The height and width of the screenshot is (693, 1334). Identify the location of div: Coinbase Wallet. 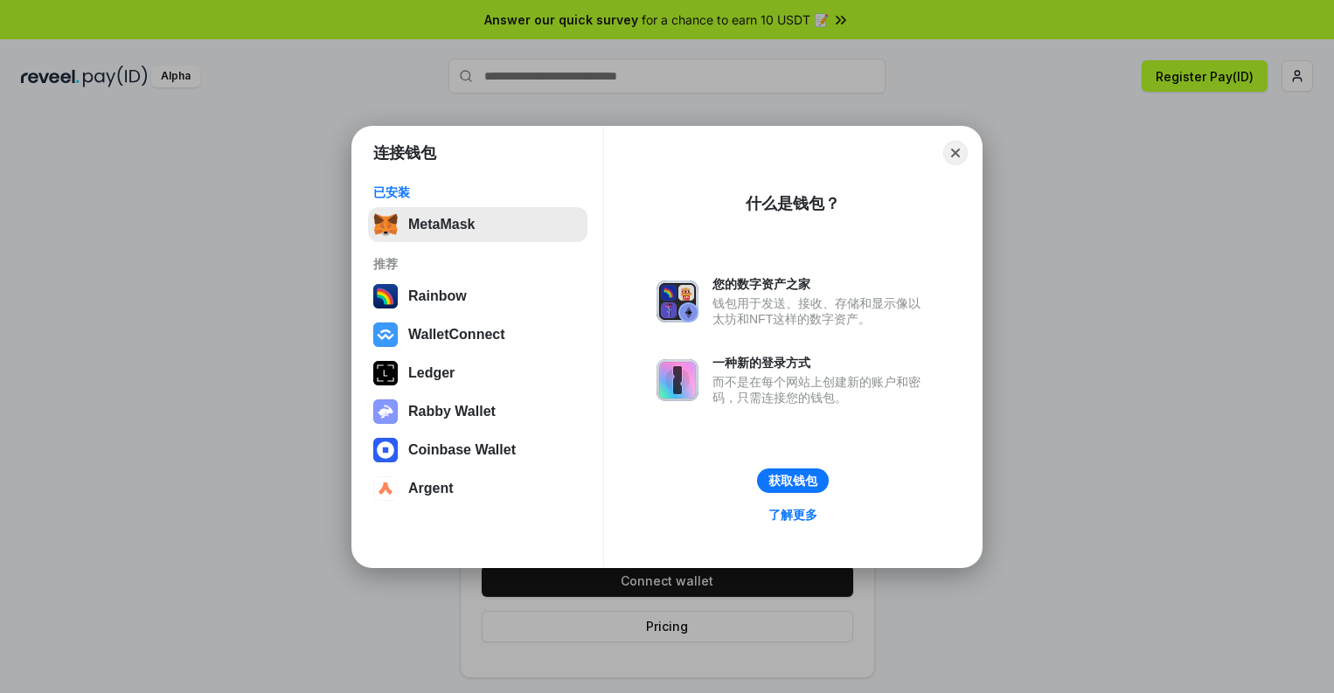
(462, 450).